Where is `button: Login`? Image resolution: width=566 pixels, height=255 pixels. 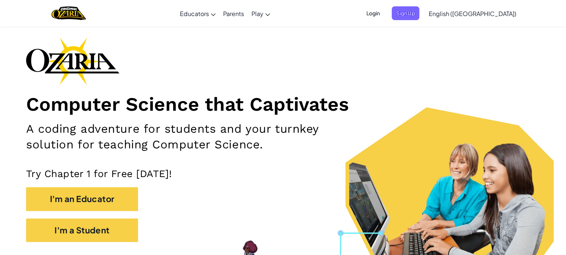 button: Login is located at coordinates (373, 13).